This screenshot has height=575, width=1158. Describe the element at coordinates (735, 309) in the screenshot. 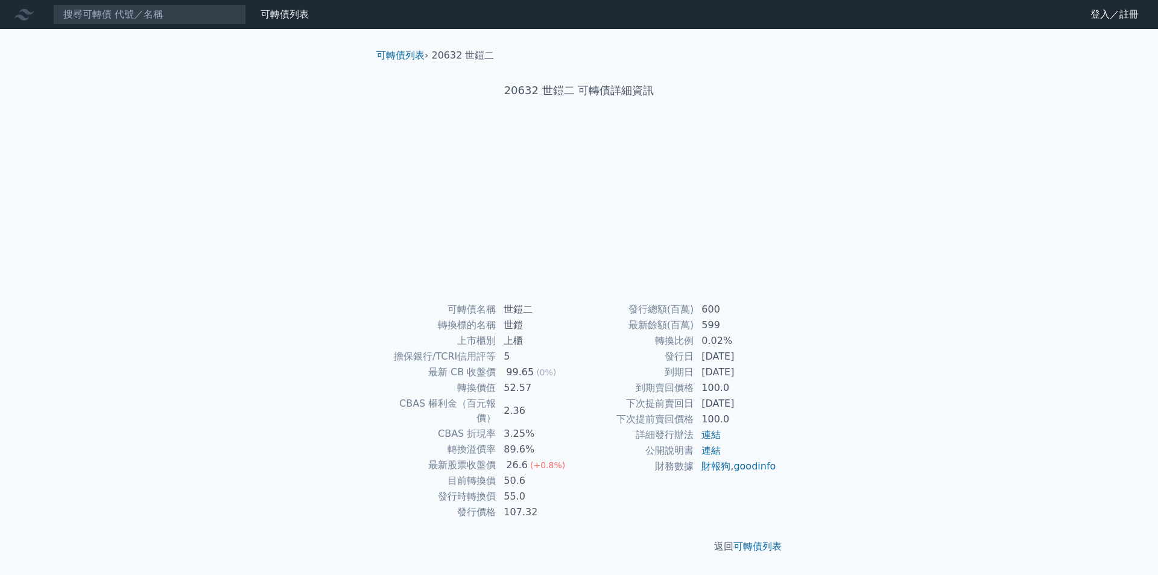

I see `td: 600` at that location.